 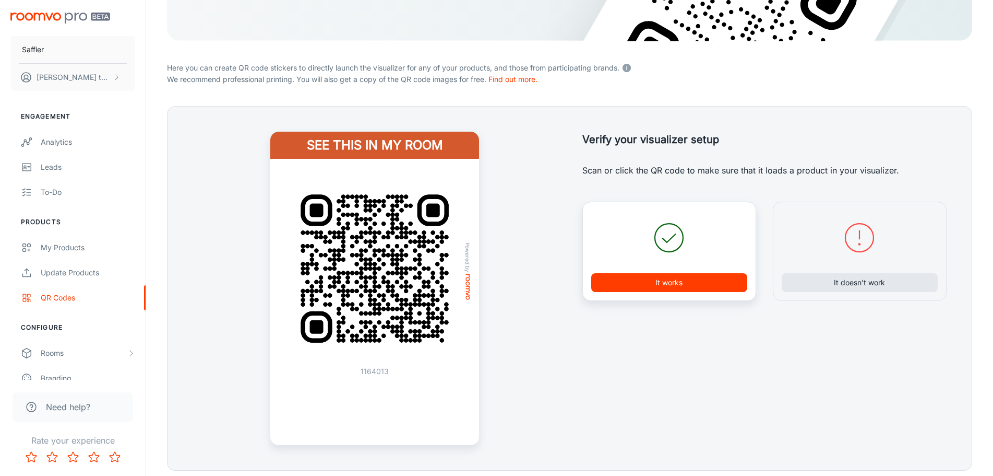 I want to click on h5: Verify your visualizer setup, so click(x=765, y=139).